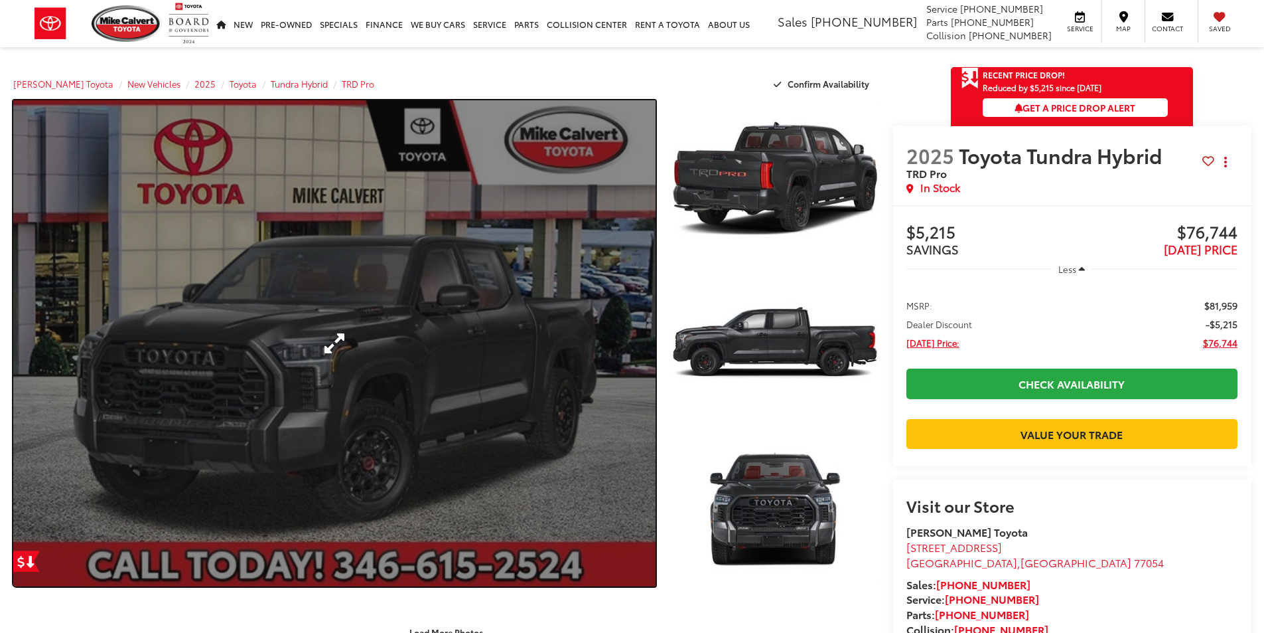 Image resolution: width=1264 pixels, height=633 pixels. Describe the element at coordinates (937, 22) in the screenshot. I see `span: Parts` at that location.